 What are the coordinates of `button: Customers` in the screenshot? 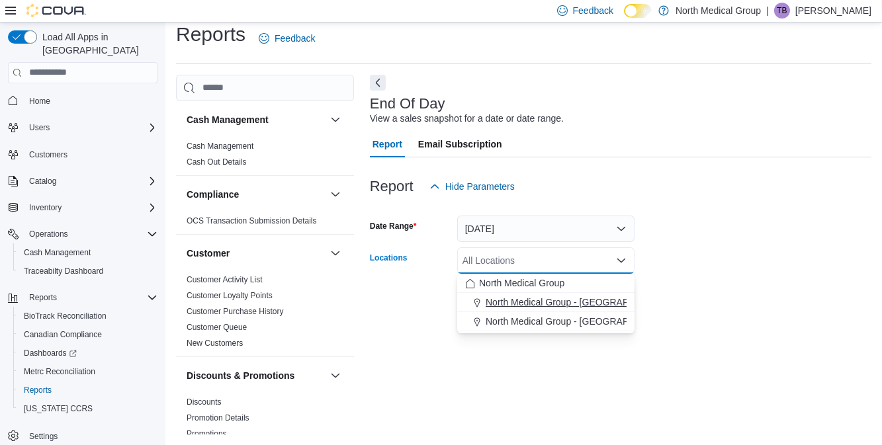 It's located at (83, 154).